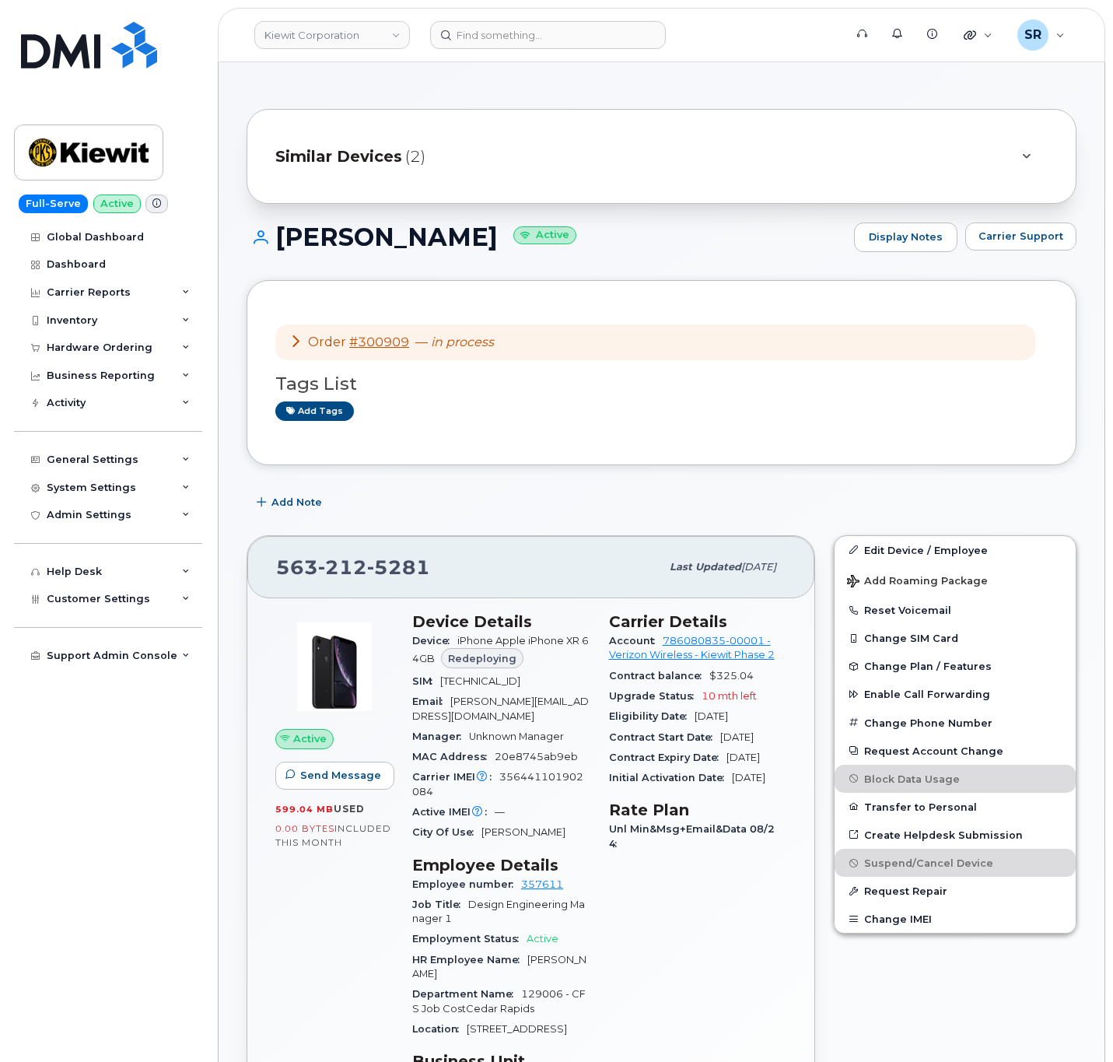 The width and height of the screenshot is (1113, 1062). Describe the element at coordinates (1021, 237) in the screenshot. I see `button: Carrier Support` at that location.